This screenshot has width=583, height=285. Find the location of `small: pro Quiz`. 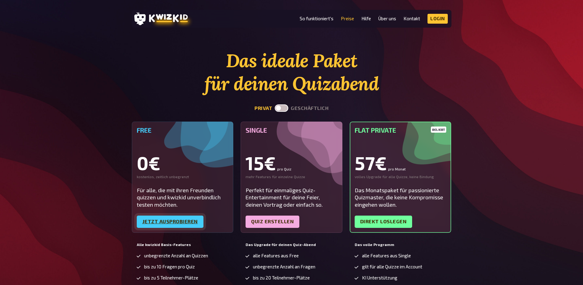

small: pro Quiz is located at coordinates (284, 169).